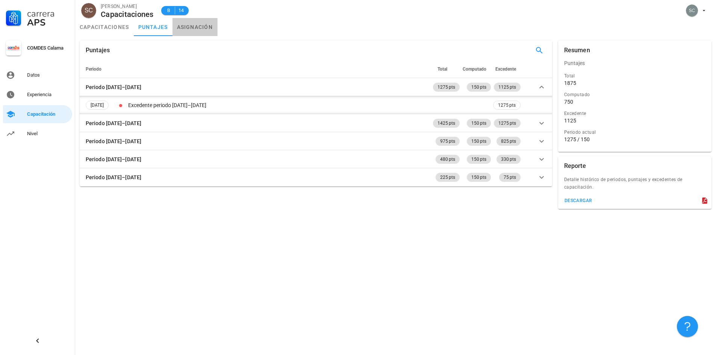 This screenshot has width=716, height=355. I want to click on span: Excedente, so click(505, 69).